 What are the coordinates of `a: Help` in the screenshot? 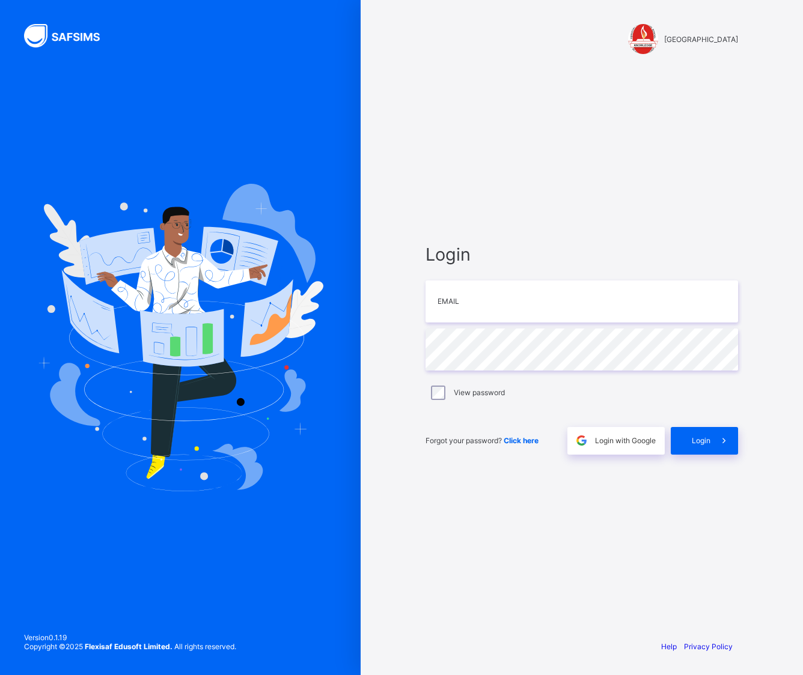 It's located at (669, 647).